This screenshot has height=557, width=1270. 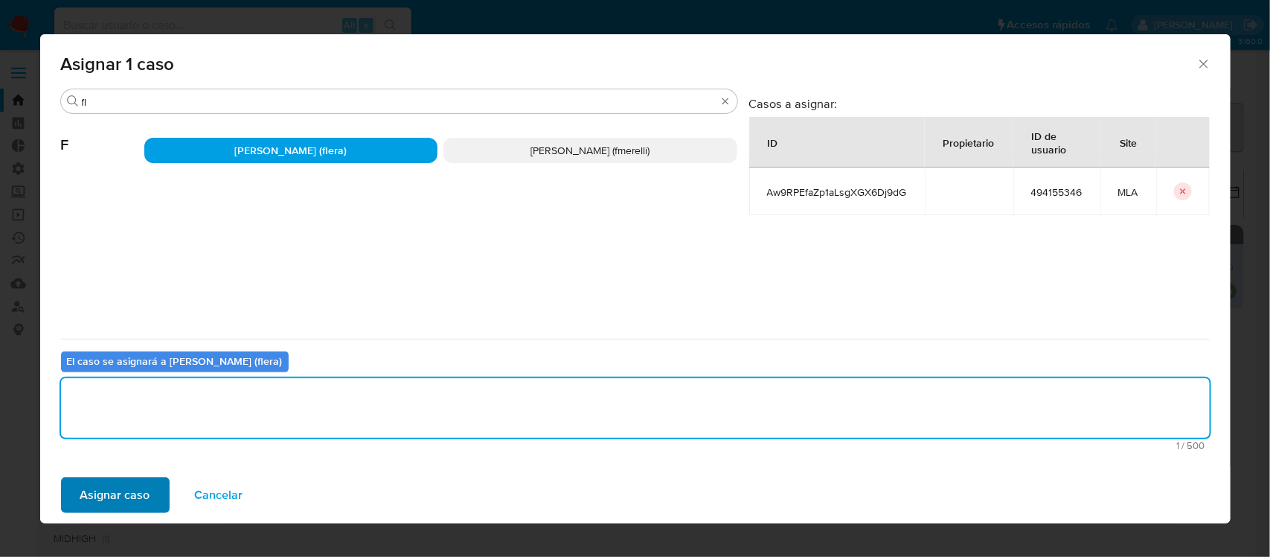 What do you see at coordinates (219, 495) in the screenshot?
I see `span: Cancelar` at bounding box center [219, 495].